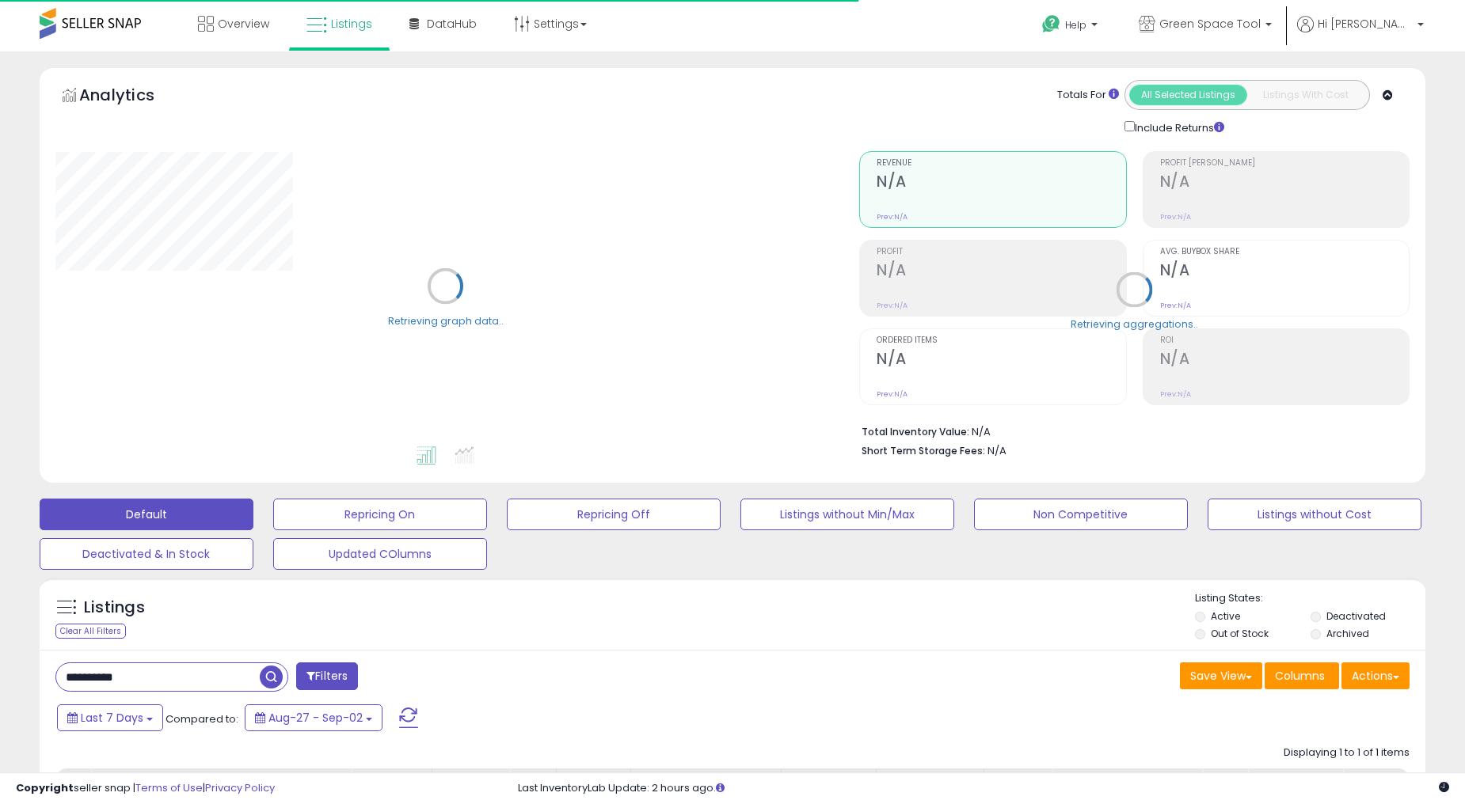 The height and width of the screenshot is (804, 1465). Describe the element at coordinates (1302, 676) in the screenshot. I see `button: Columns` at that location.